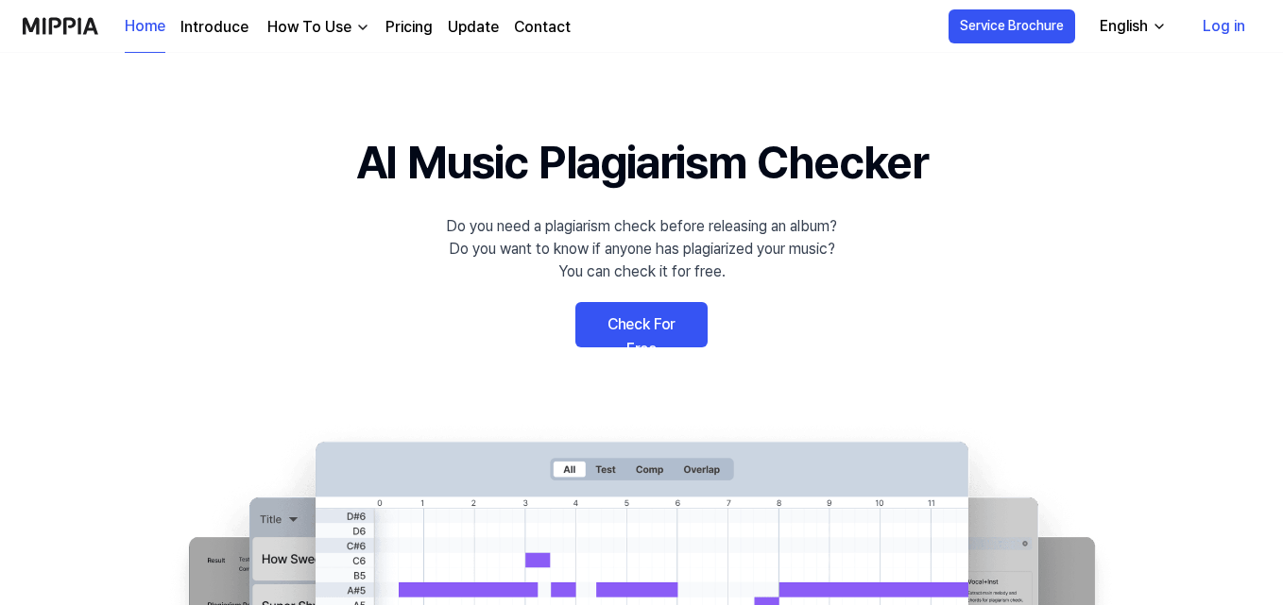  I want to click on a: Check For Free, so click(641, 325).